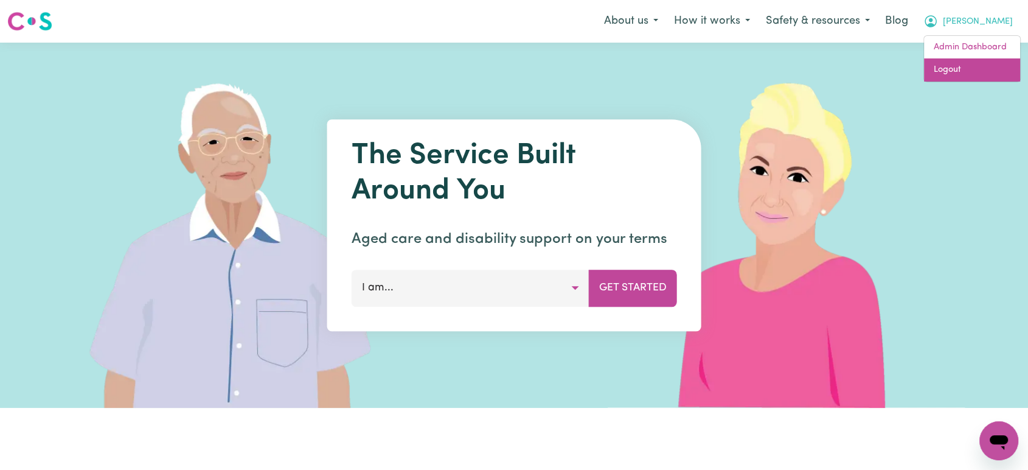 This screenshot has height=470, width=1028. What do you see at coordinates (30, 21) in the screenshot?
I see `a: Careseekers logo` at bounding box center [30, 21].